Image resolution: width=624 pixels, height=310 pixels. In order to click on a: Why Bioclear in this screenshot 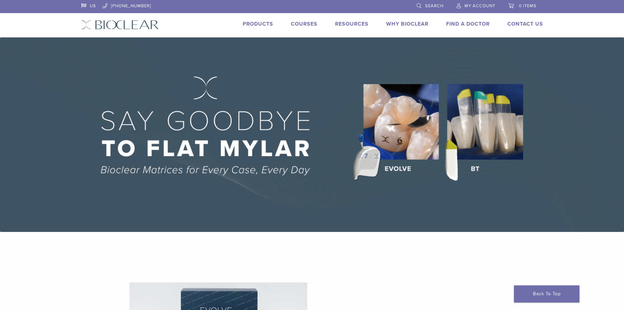, I will do `click(407, 24)`.